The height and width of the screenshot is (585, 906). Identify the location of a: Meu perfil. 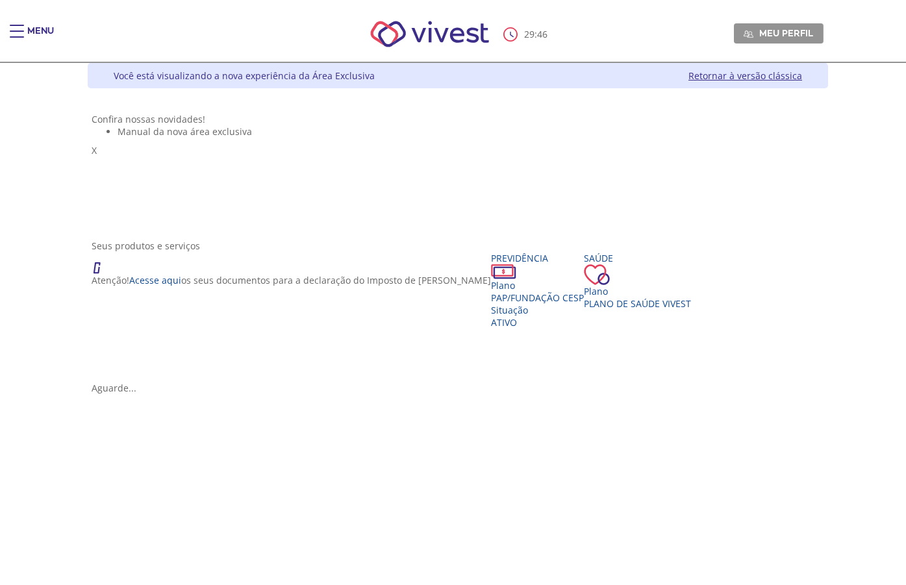
(779, 33).